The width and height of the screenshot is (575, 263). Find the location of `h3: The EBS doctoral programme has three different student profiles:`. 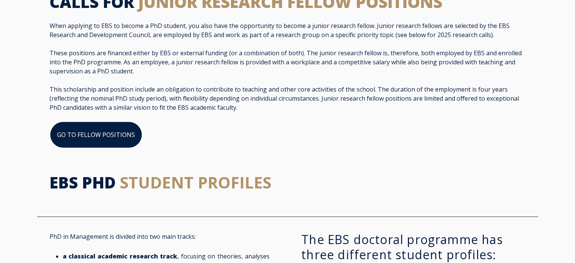

h3: The EBS doctoral programme has three different student profiles: is located at coordinates (413, 247).